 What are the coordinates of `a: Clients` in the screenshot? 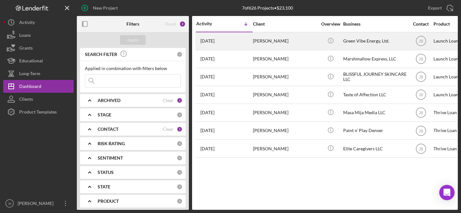 It's located at (38, 99).